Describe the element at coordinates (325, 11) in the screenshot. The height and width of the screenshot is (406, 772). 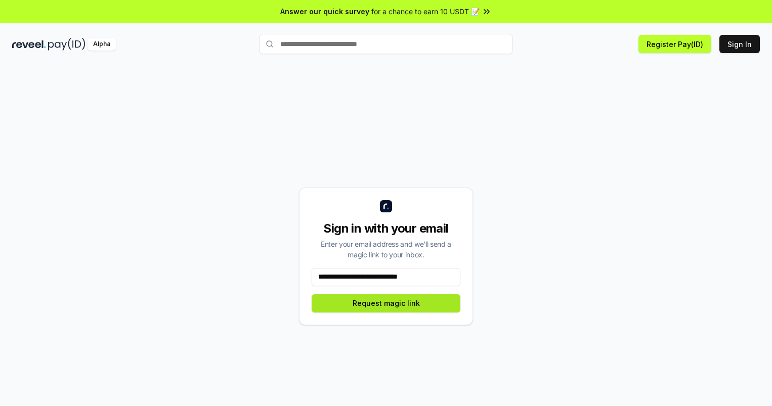
I see `span: Answer our quick survey` at that location.